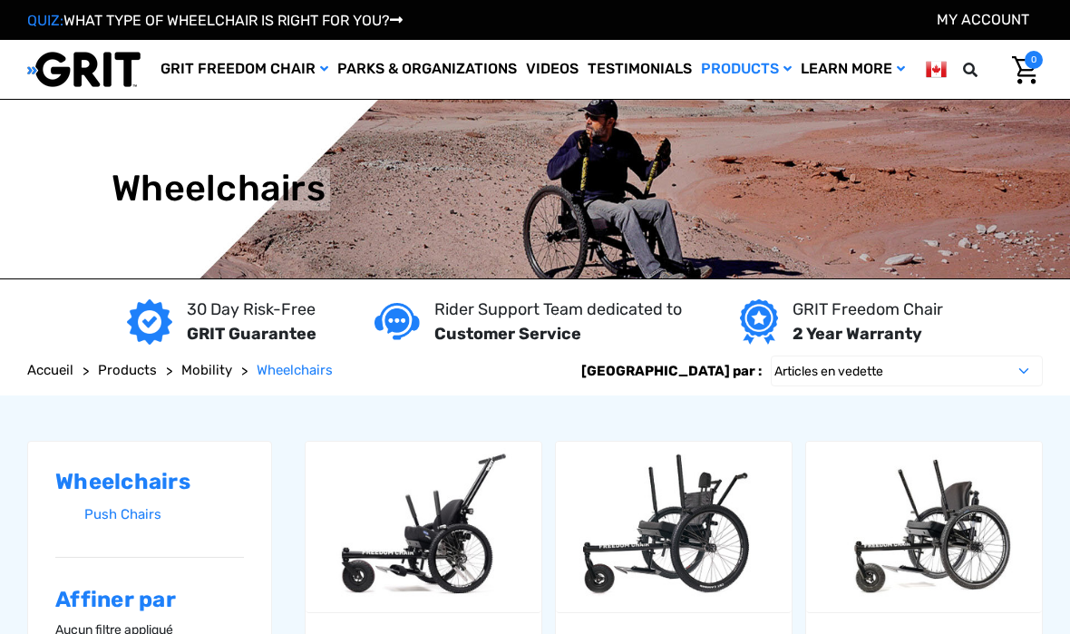 This screenshot has height=634, width=1070. I want to click on a: GRIT Freedom Chair: Spartan,$3,995.00, so click(674, 527).